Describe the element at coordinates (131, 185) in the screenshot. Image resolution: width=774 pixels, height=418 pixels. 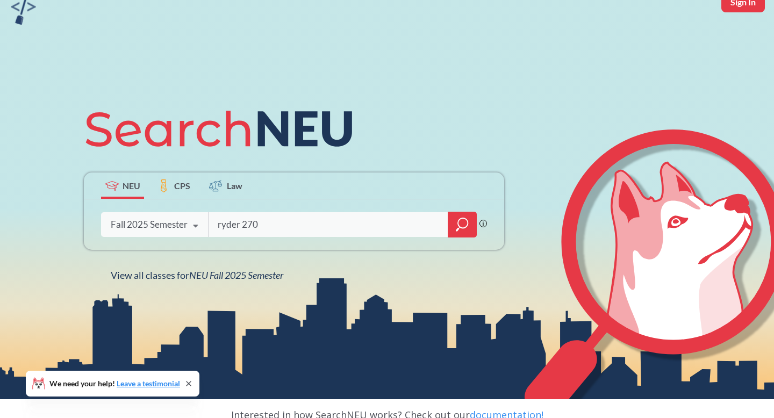
I see `span: NEU` at that location.